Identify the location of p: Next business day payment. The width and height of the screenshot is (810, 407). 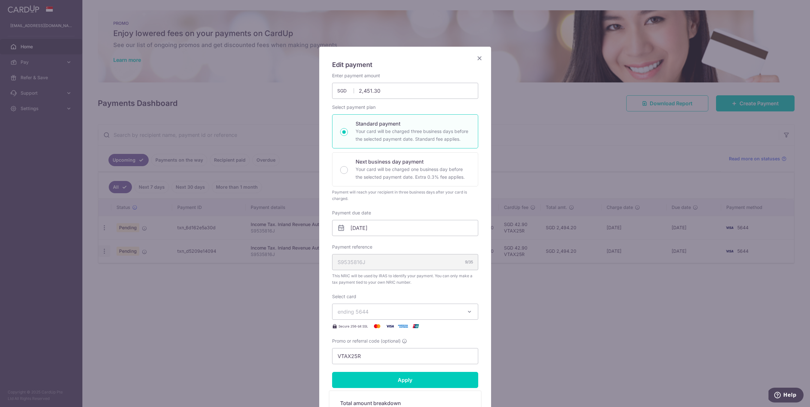
(413, 162).